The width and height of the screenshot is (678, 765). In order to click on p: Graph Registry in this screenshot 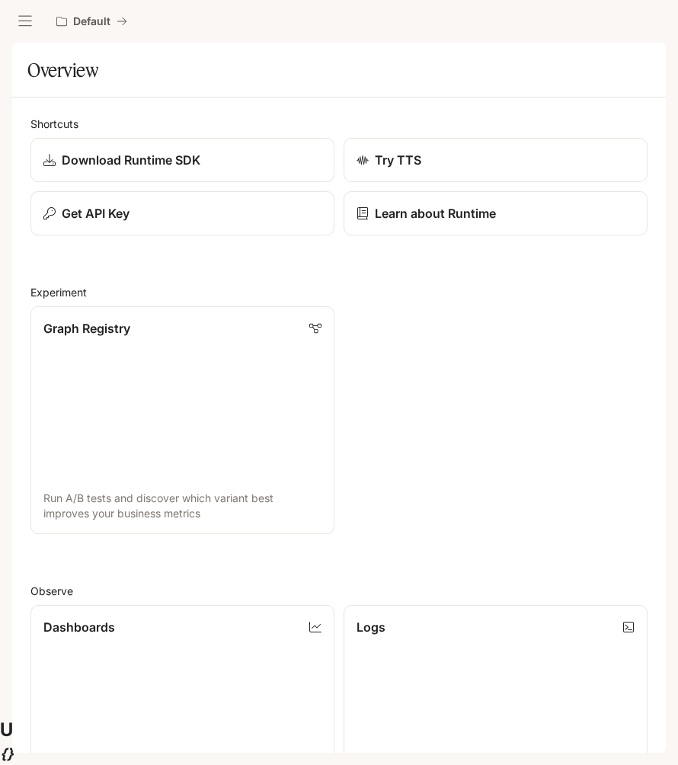, I will do `click(87, 328)`.